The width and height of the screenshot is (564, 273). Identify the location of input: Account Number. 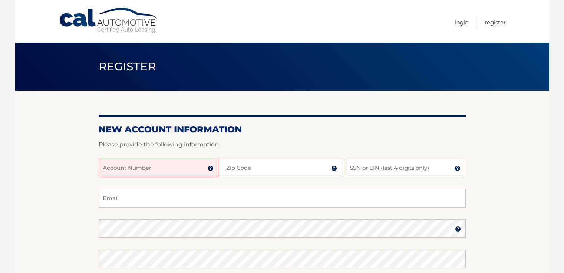
(158, 168).